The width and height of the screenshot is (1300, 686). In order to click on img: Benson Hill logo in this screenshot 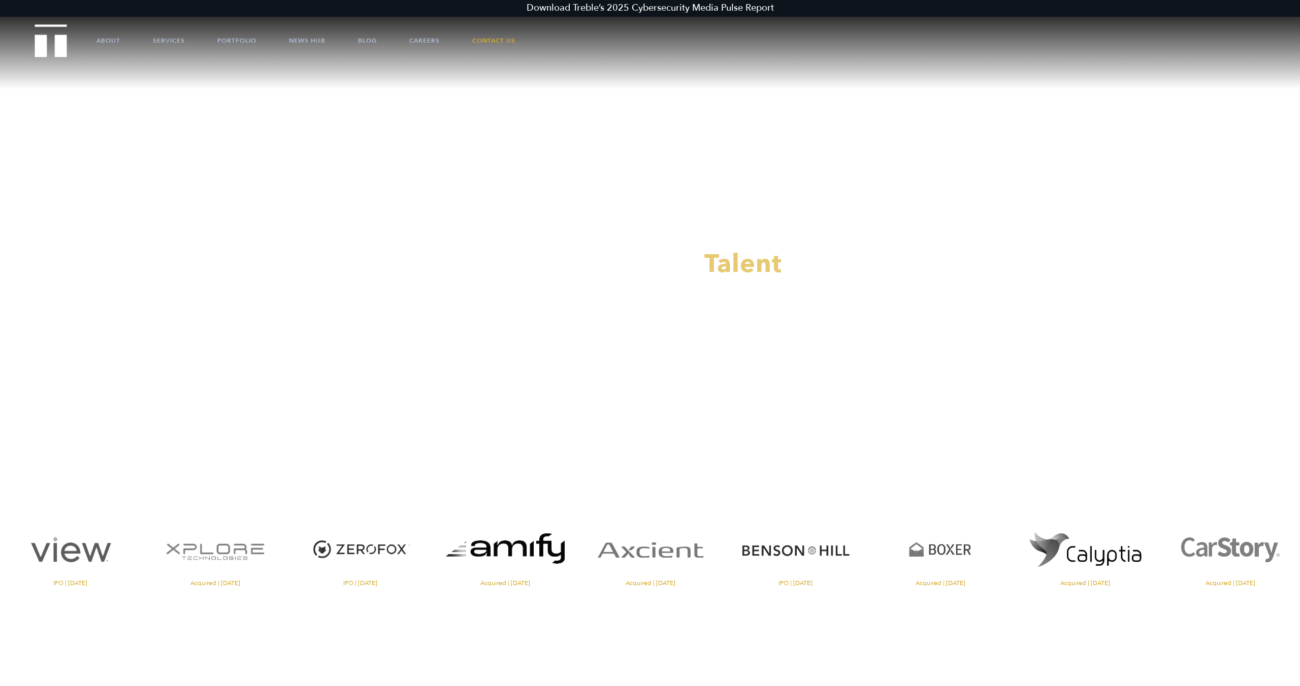, I will do `click(795, 550)`.